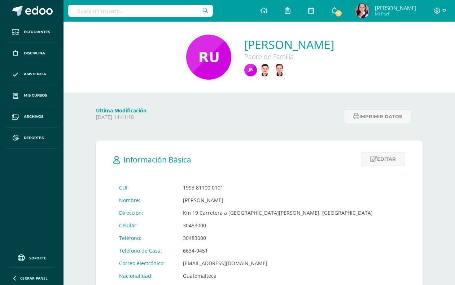 This screenshot has width=455, height=285. I want to click on td: 6634-9451, so click(278, 251).